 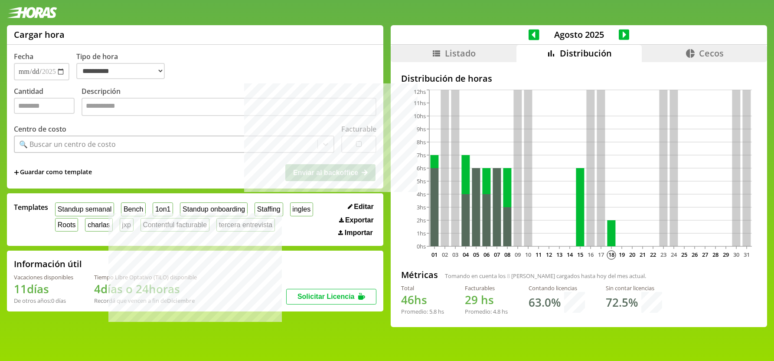 I want to click on button: ingles, so click(x=302, y=209).